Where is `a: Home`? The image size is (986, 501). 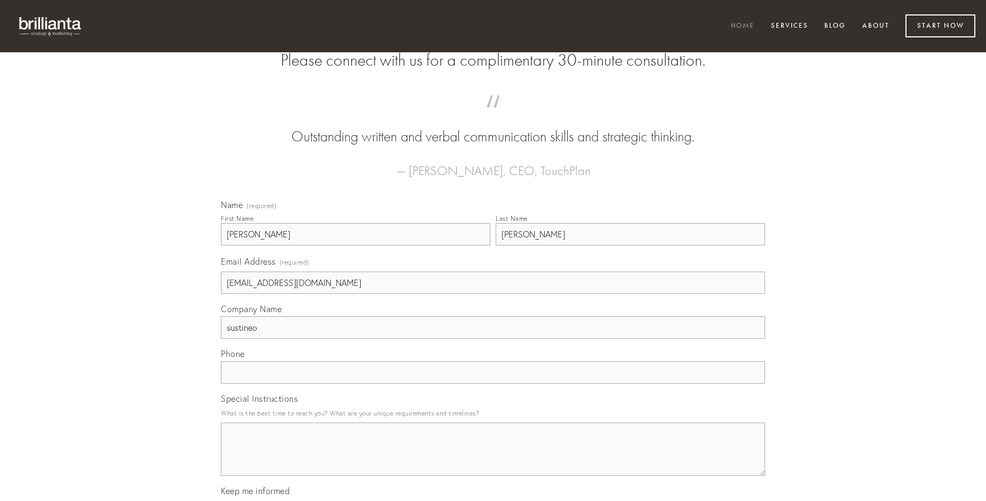
a: Home is located at coordinates (742, 26).